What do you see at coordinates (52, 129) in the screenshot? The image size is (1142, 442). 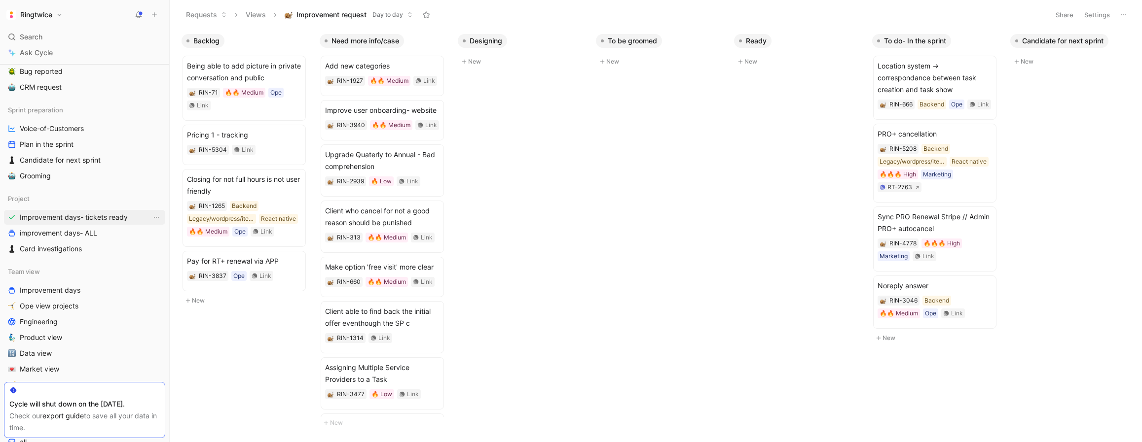 I see `span: Voice-of-Customers` at bounding box center [52, 129].